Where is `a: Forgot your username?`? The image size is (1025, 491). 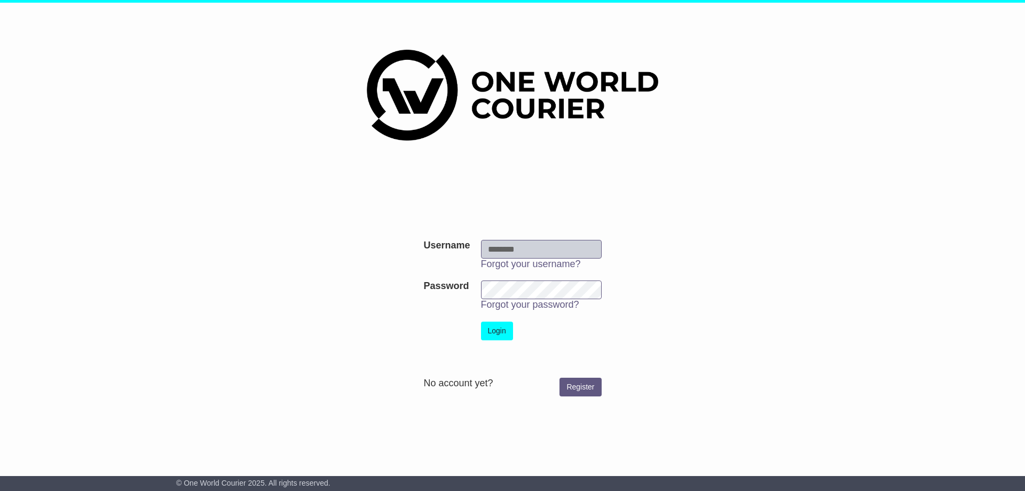 a: Forgot your username? is located at coordinates (531, 264).